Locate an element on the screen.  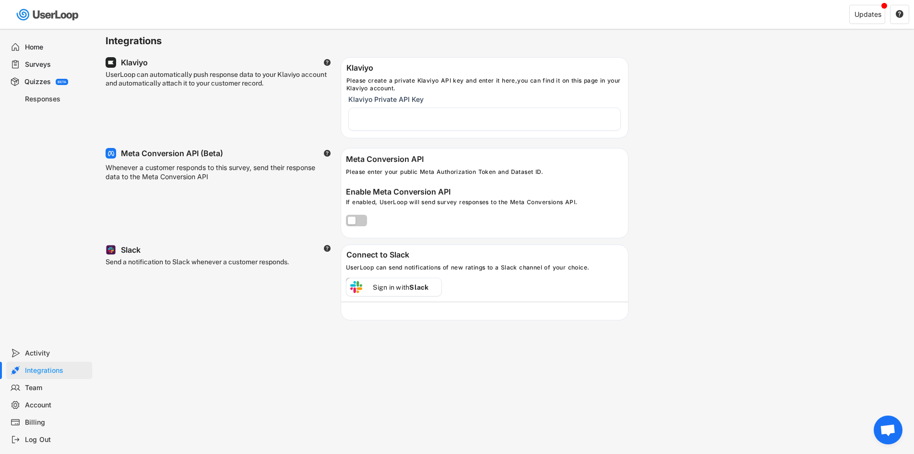
div: Whenever a customer responds to this survey, send their response data to the Meta Conversion API is located at coordinates (214, 174).